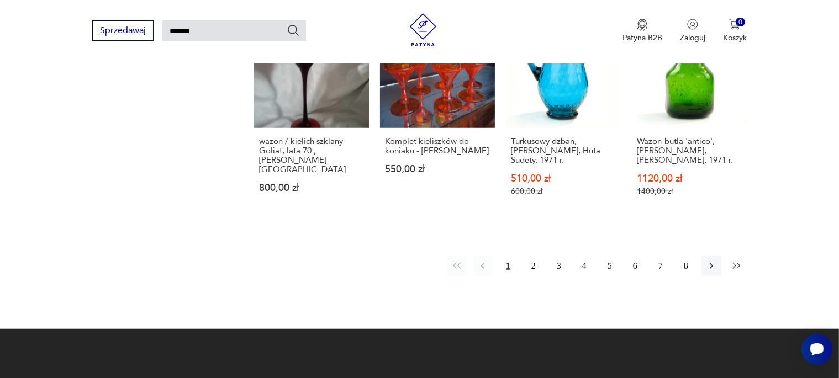 This screenshot has width=839, height=378. Describe the element at coordinates (693, 24) in the screenshot. I see `img: Ikonka użytkownika` at that location.